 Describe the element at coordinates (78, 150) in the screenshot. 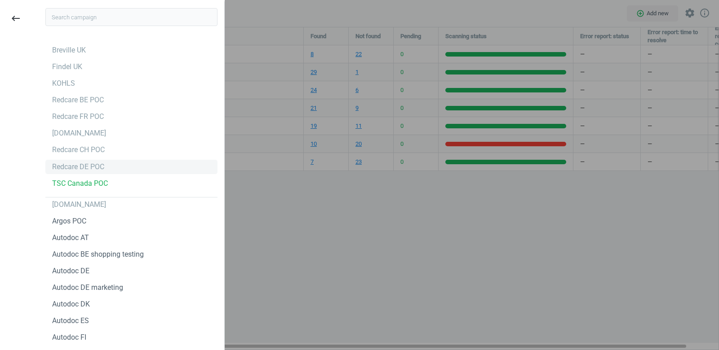

I see `div: Redcare CH POC` at that location.